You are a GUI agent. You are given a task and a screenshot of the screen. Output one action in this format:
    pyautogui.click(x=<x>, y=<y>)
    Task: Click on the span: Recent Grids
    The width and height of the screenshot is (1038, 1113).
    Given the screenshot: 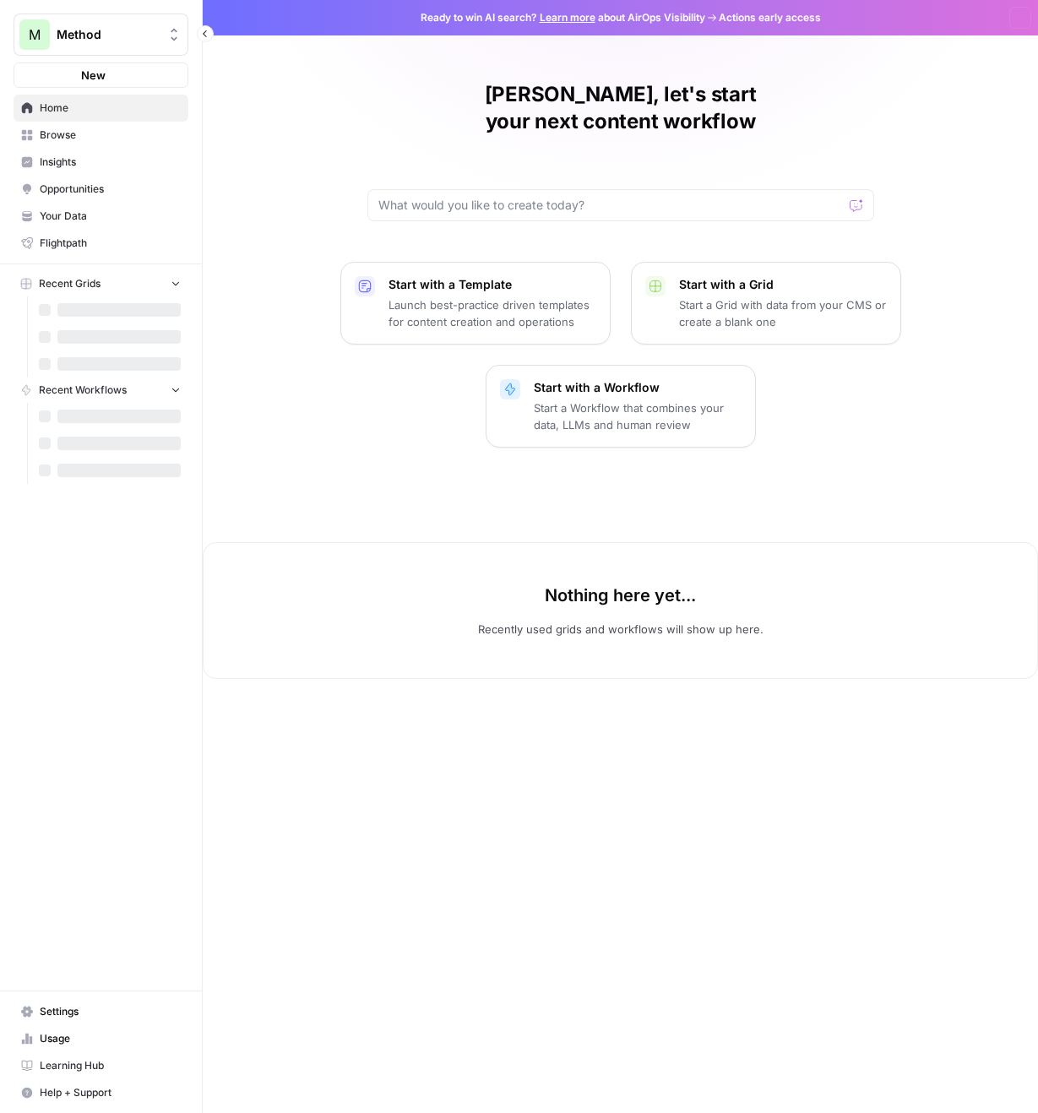 What is the action you would take?
    pyautogui.click(x=69, y=284)
    